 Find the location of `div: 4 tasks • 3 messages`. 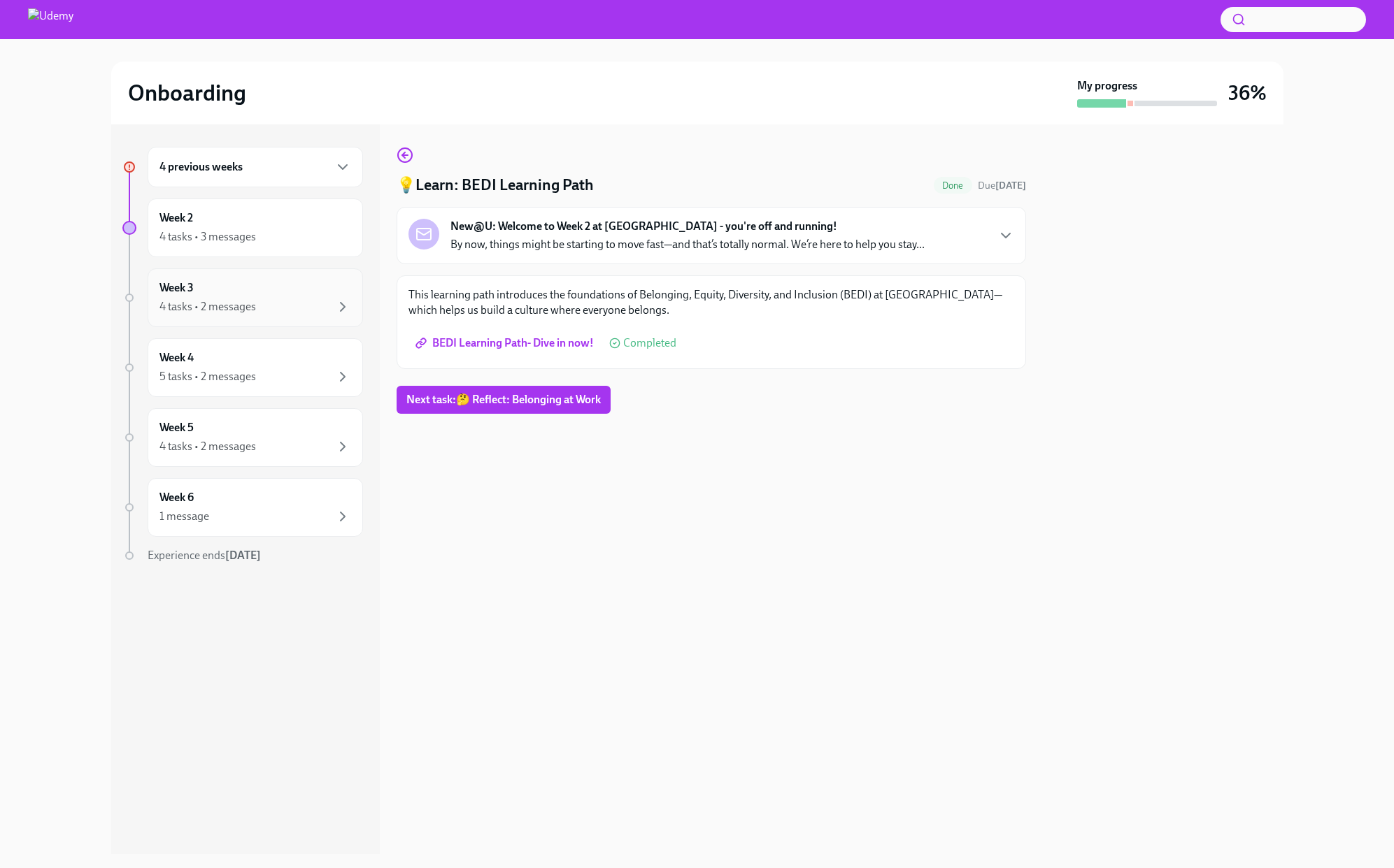

div: 4 tasks • 3 messages is located at coordinates (208, 237).